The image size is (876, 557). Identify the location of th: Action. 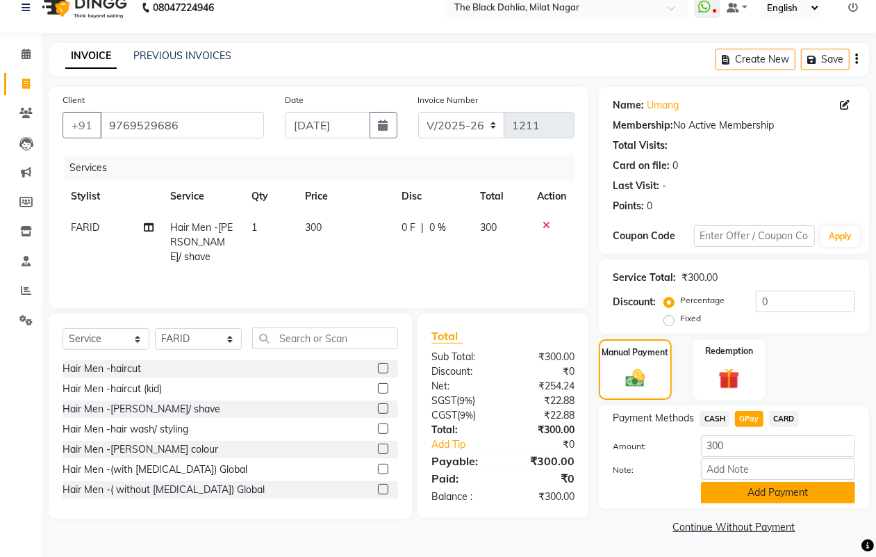
(552, 196).